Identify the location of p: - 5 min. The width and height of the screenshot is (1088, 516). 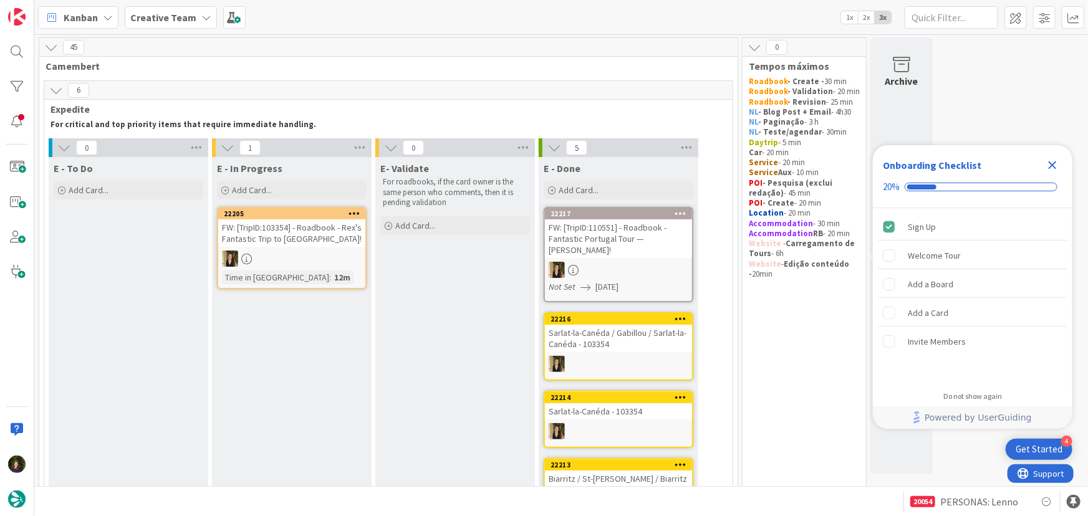
(804, 143).